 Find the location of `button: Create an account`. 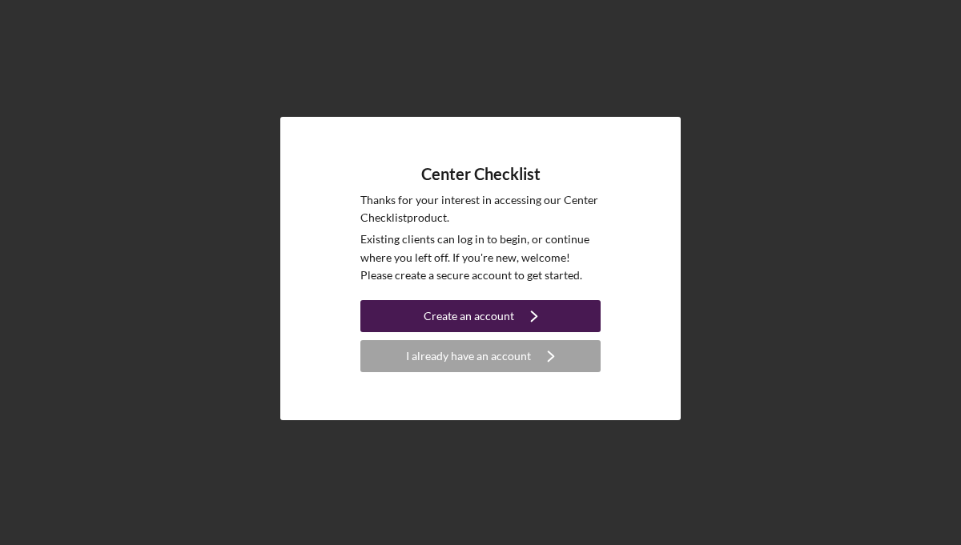

button: Create an account is located at coordinates (480, 316).